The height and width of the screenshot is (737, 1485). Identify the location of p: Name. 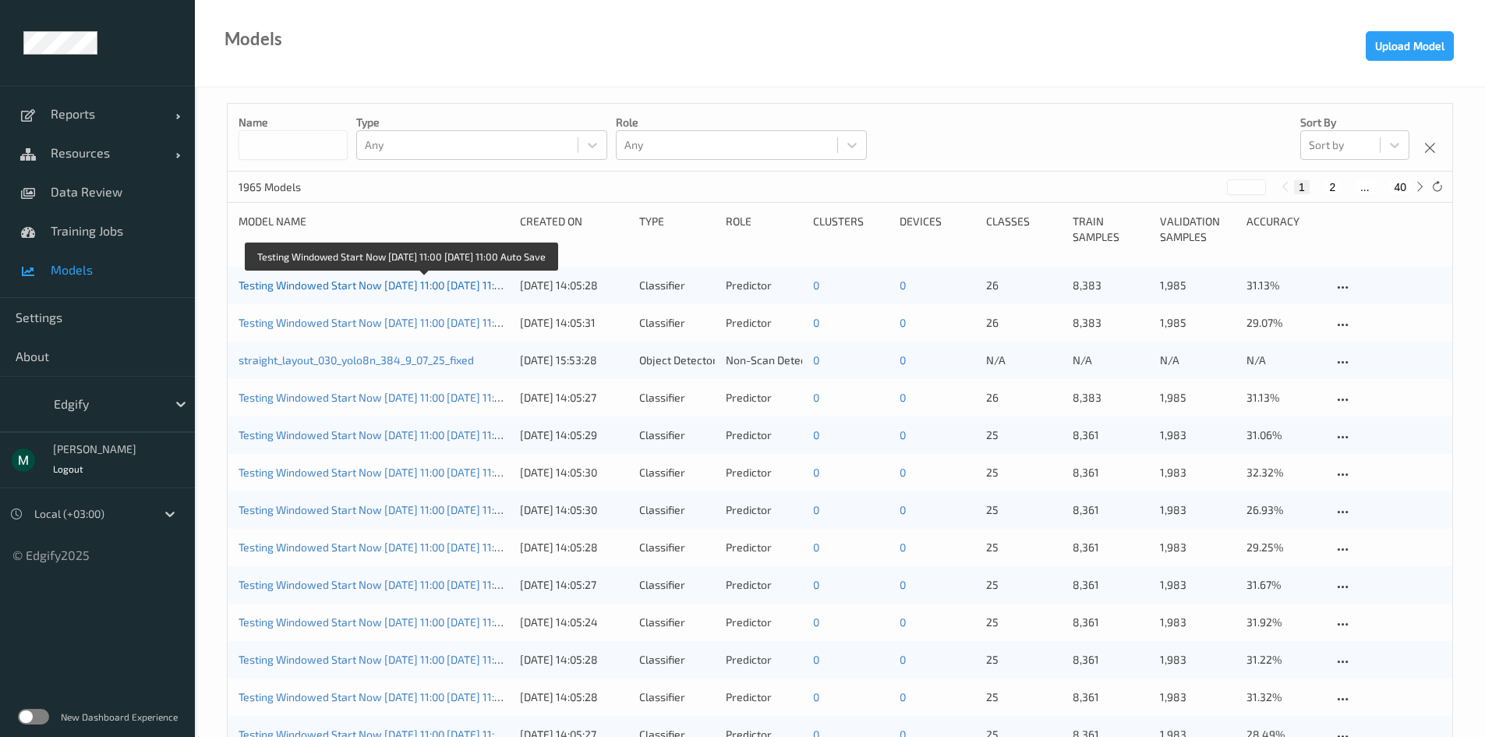
(293, 122).